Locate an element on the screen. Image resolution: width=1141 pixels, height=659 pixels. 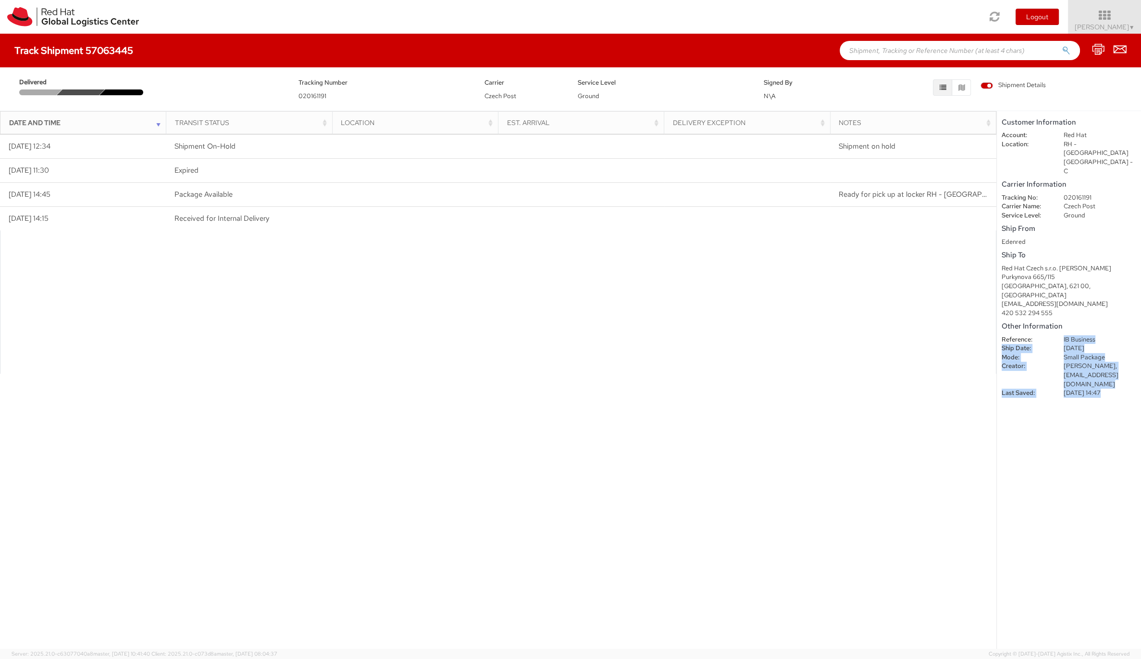
dt: Creator: is located at coordinates (1026, 366).